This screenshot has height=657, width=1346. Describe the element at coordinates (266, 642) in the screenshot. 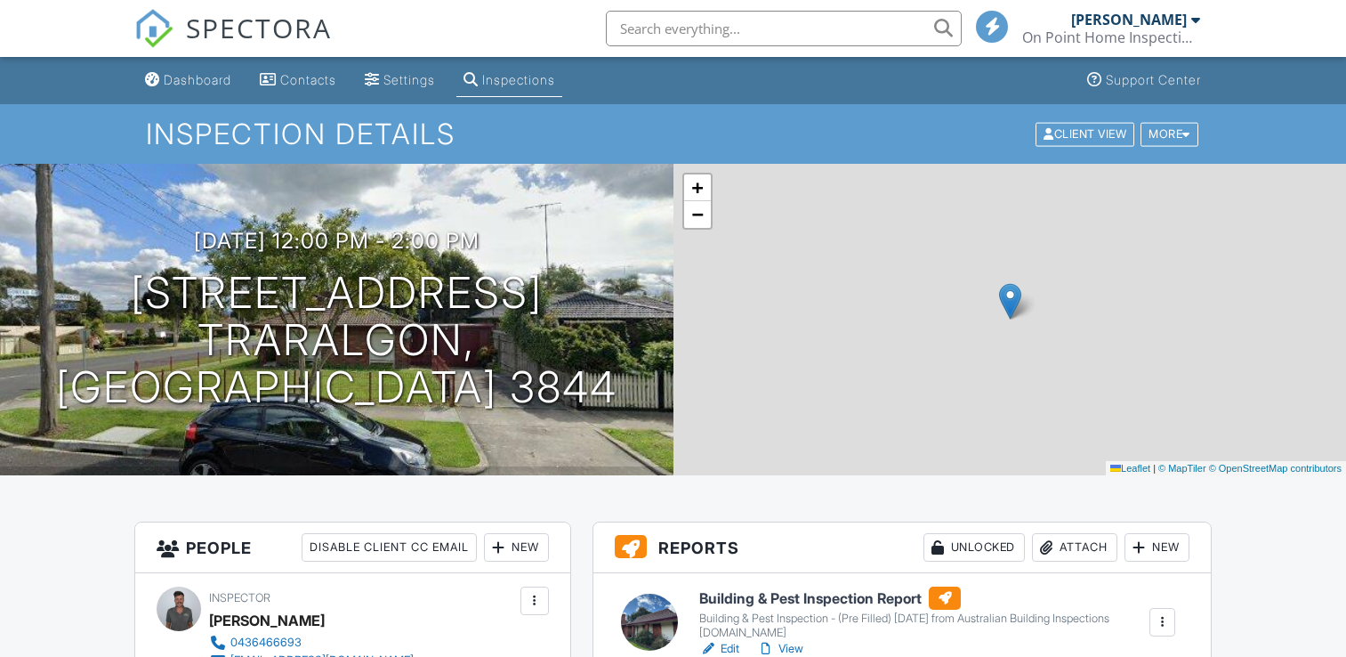

I see `div: 0436466693` at that location.